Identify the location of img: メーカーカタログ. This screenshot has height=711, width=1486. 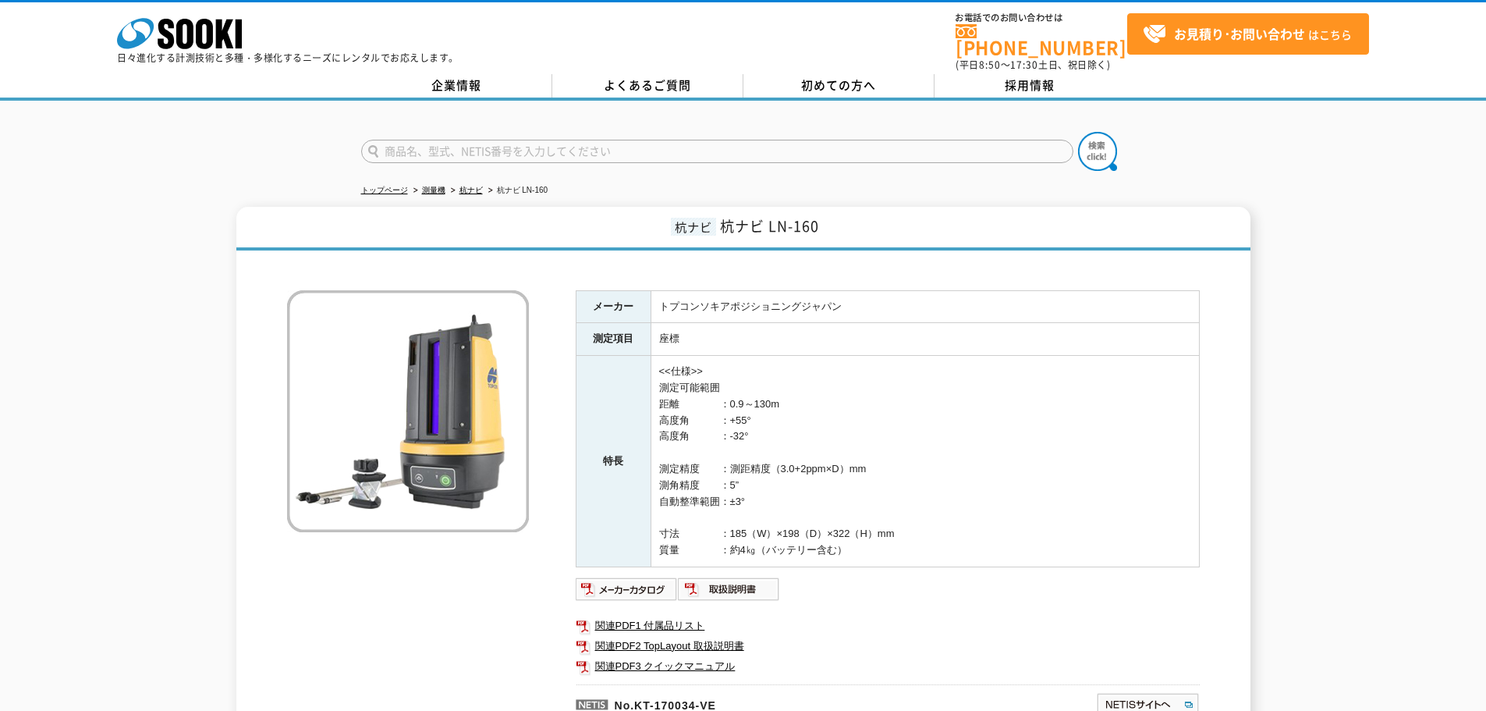
(626, 589).